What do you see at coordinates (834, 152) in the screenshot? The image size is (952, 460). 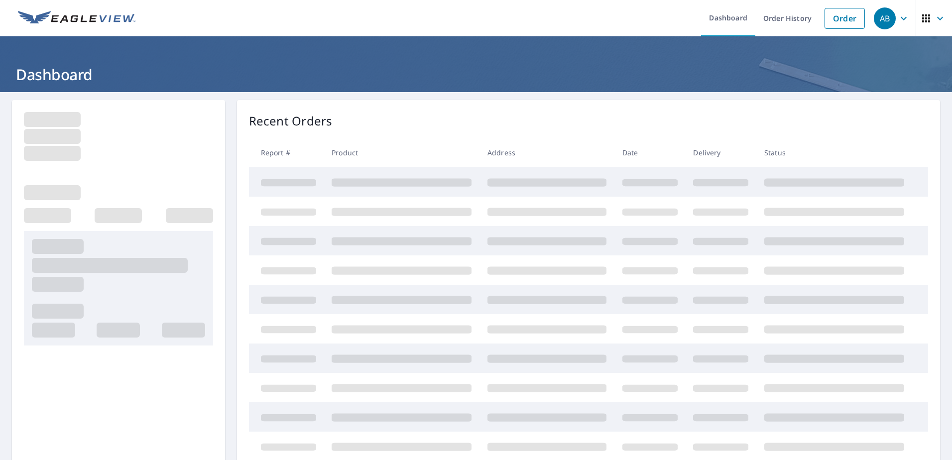 I see `th: Status` at bounding box center [834, 152].